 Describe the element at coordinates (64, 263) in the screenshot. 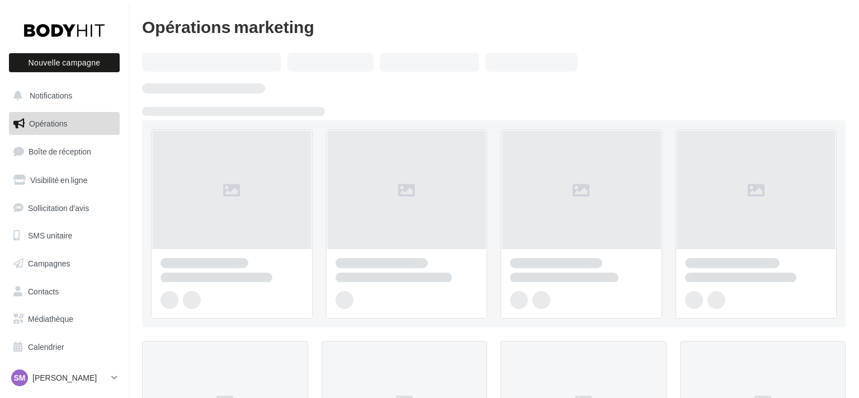

I see `a: Campagnes` at that location.